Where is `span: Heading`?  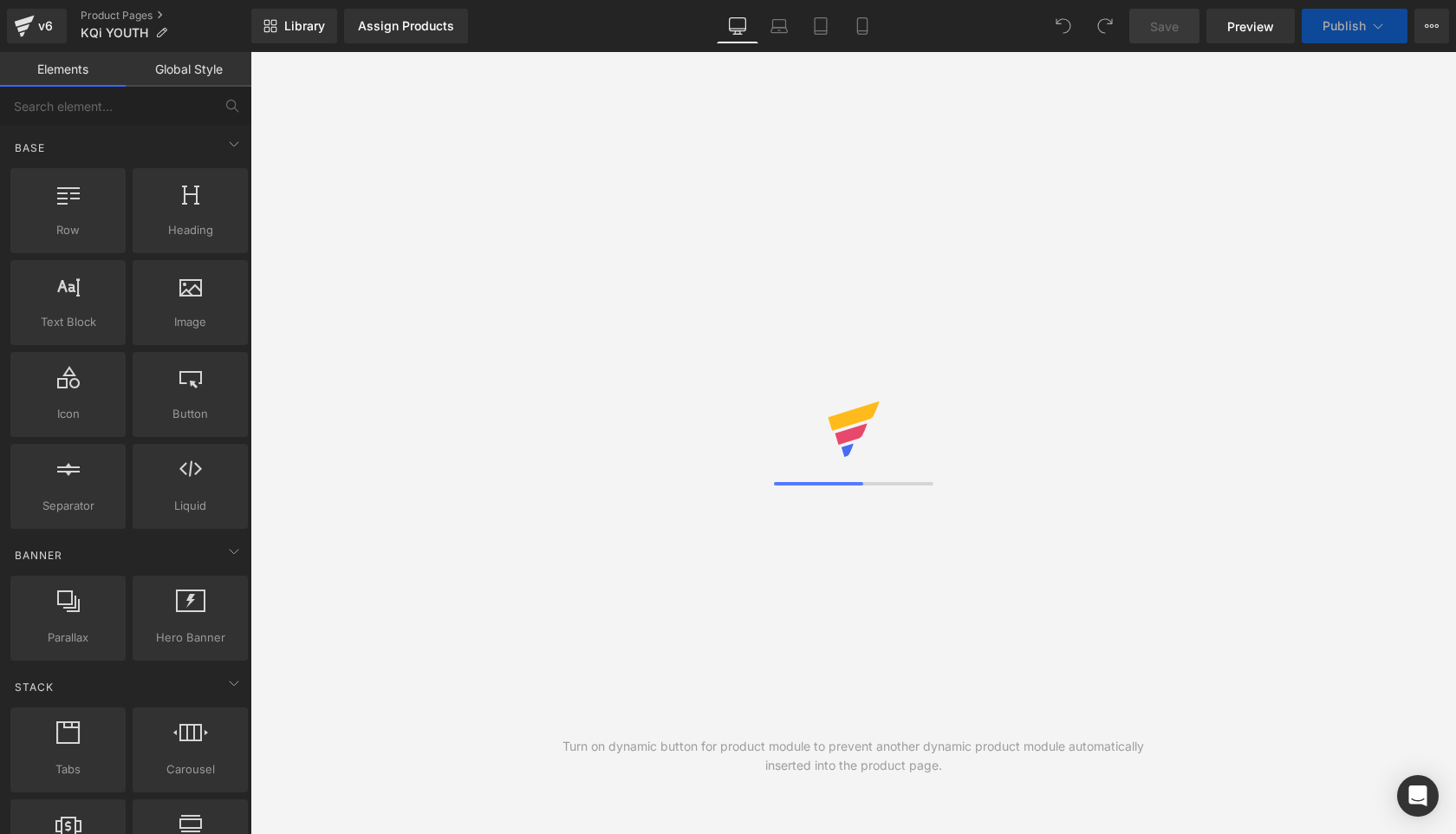 span: Heading is located at coordinates (190, 230).